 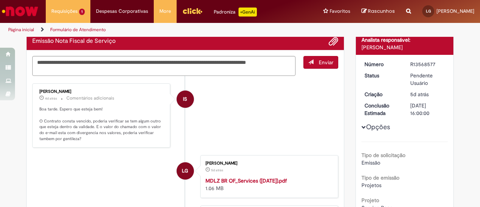 What do you see at coordinates (185, 171) in the screenshot?
I see `div: Laura Badini Gorgati` at bounding box center [185, 171].